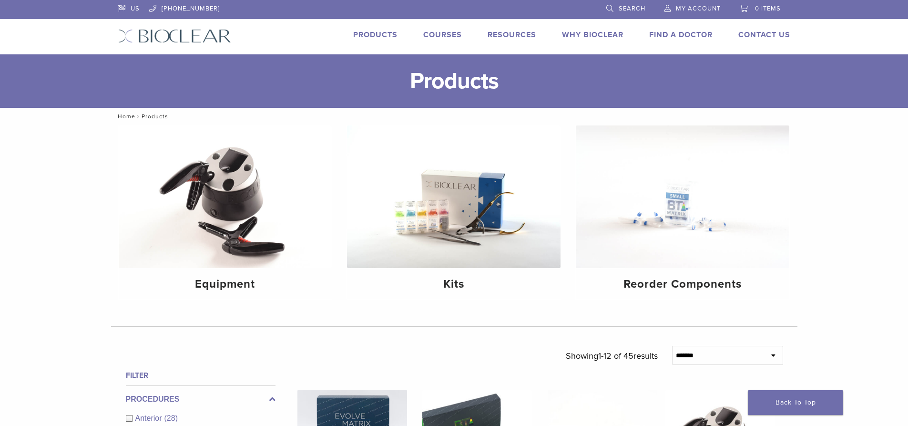 The height and width of the screenshot is (426, 908). What do you see at coordinates (201, 399) in the screenshot?
I see `label: Procedures` at bounding box center [201, 399].